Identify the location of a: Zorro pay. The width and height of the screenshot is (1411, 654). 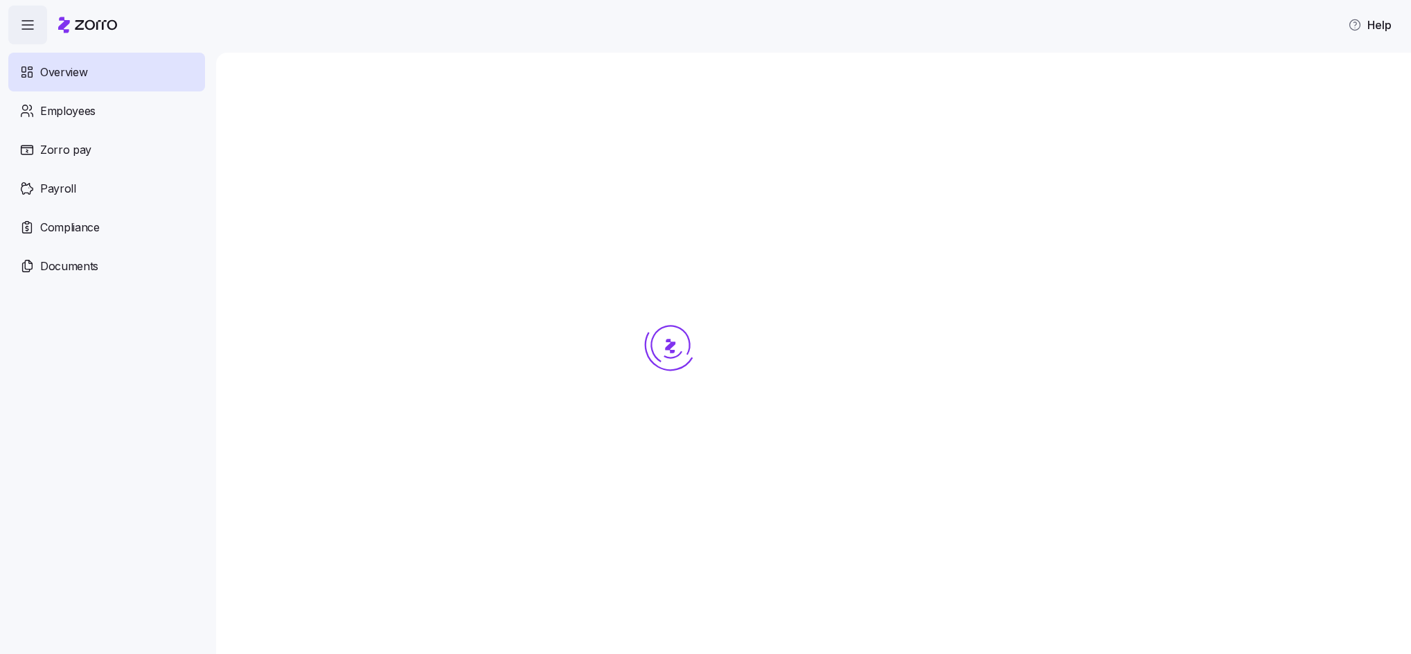
(107, 150).